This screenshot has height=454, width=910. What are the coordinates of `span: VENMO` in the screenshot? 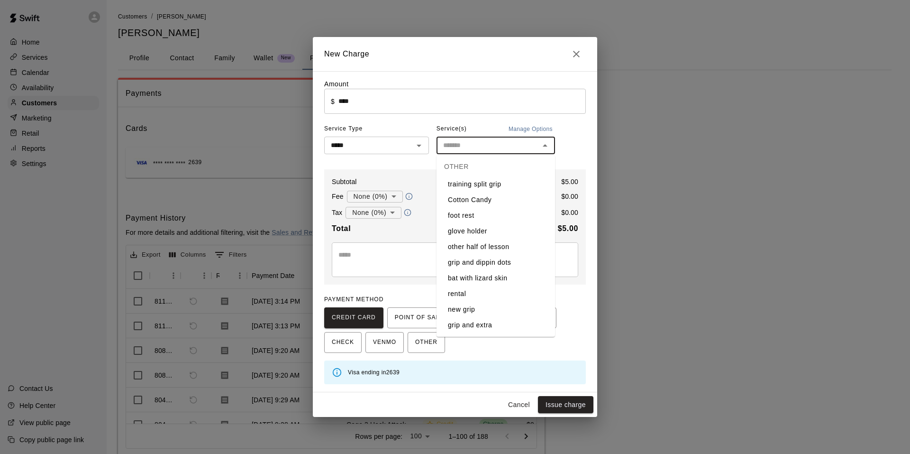 It's located at (385, 342).